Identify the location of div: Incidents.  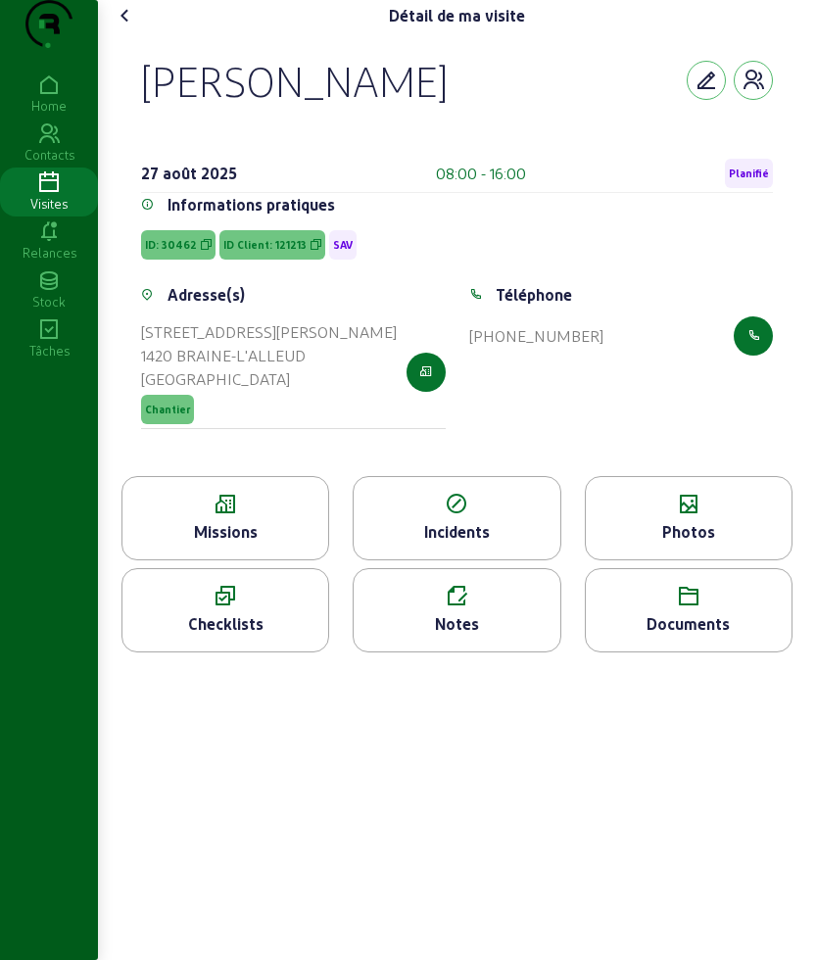
(457, 532).